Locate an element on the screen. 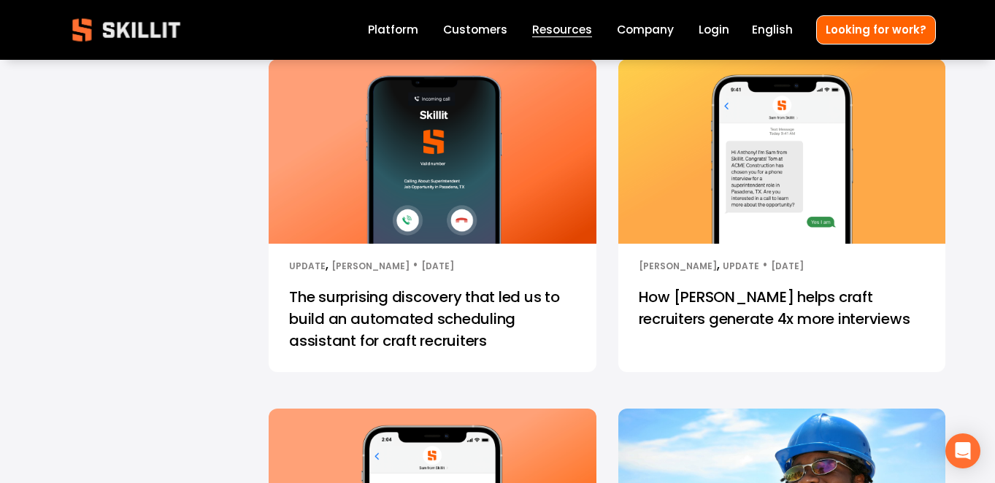 This screenshot has width=995, height=483. span: Resources is located at coordinates (562, 29).